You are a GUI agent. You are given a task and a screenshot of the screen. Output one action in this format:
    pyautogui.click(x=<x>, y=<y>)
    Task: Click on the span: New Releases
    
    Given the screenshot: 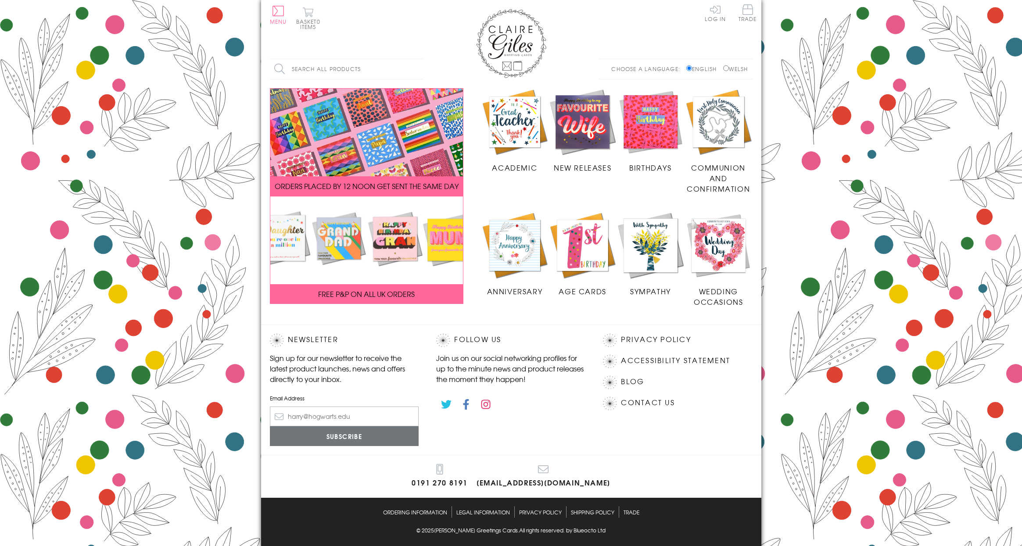 What is the action you would take?
    pyautogui.click(x=582, y=168)
    